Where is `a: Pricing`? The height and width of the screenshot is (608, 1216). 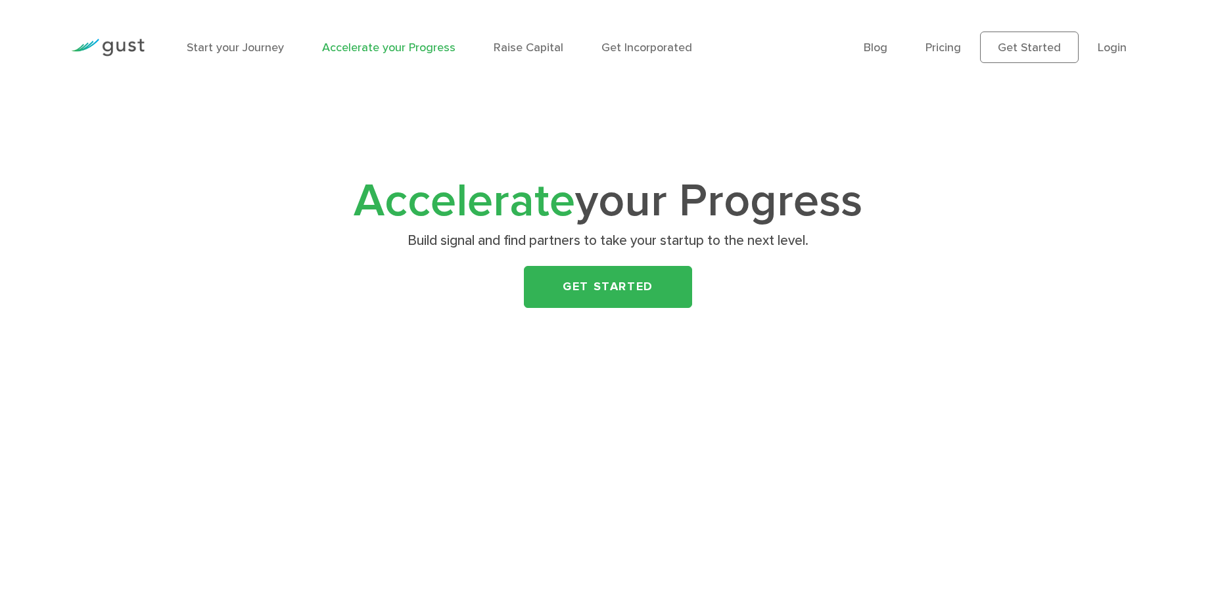
a: Pricing is located at coordinates (943, 47).